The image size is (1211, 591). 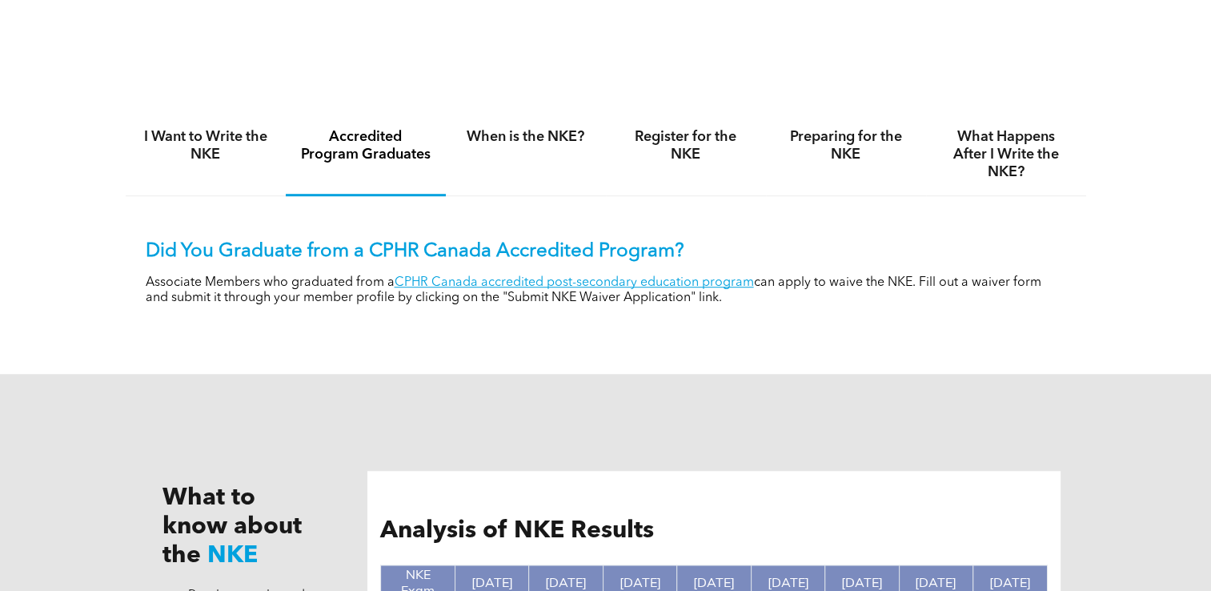 What do you see at coordinates (517, 531) in the screenshot?
I see `span: Analysis of NKE Results` at bounding box center [517, 531].